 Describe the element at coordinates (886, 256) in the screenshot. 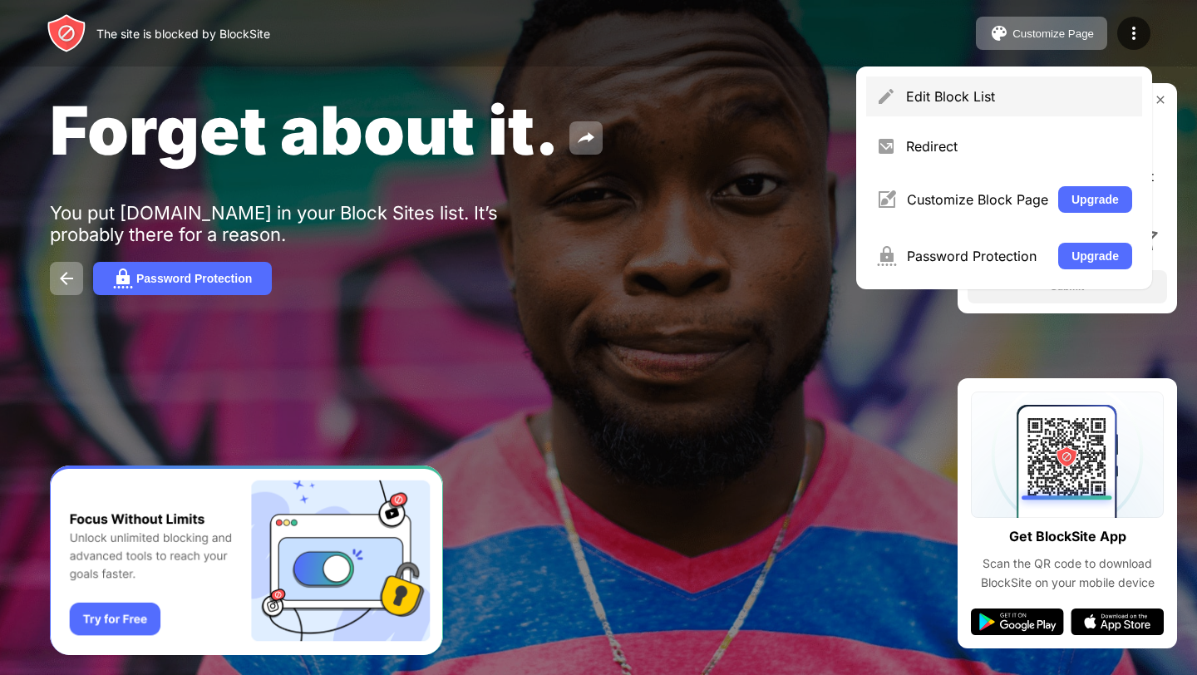

I see `img: menu-password.svg` at that location.